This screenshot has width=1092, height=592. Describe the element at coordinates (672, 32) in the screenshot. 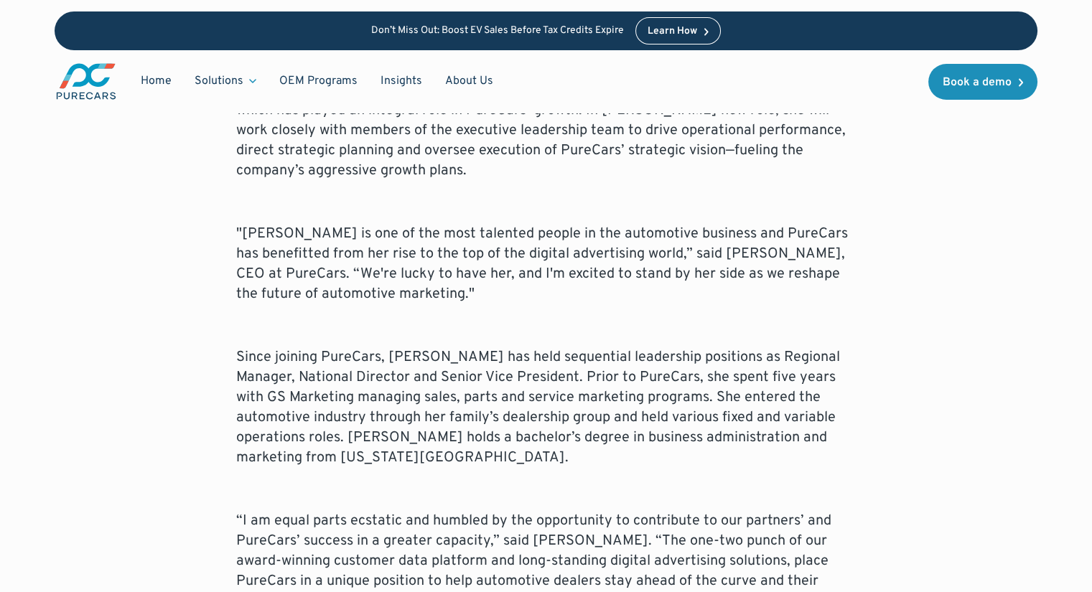

I see `div: Learn How` at that location.